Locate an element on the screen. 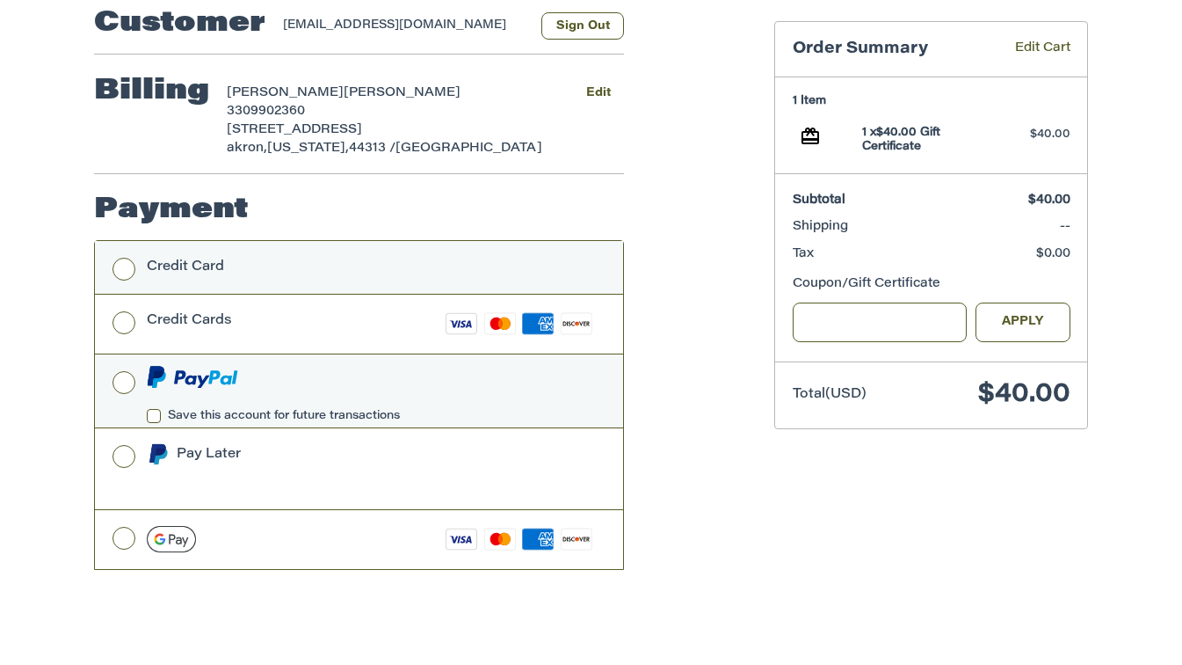 The height and width of the screenshot is (665, 1182). label: Save this account for future transactions is located at coordinates (372, 416).